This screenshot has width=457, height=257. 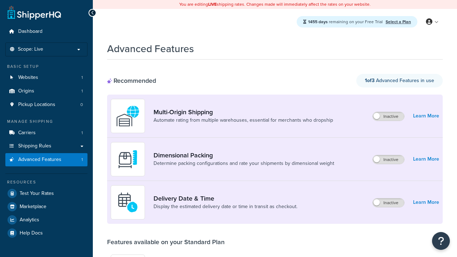 What do you see at coordinates (441, 241) in the screenshot?
I see `button: Open Resource Center` at bounding box center [441, 241].